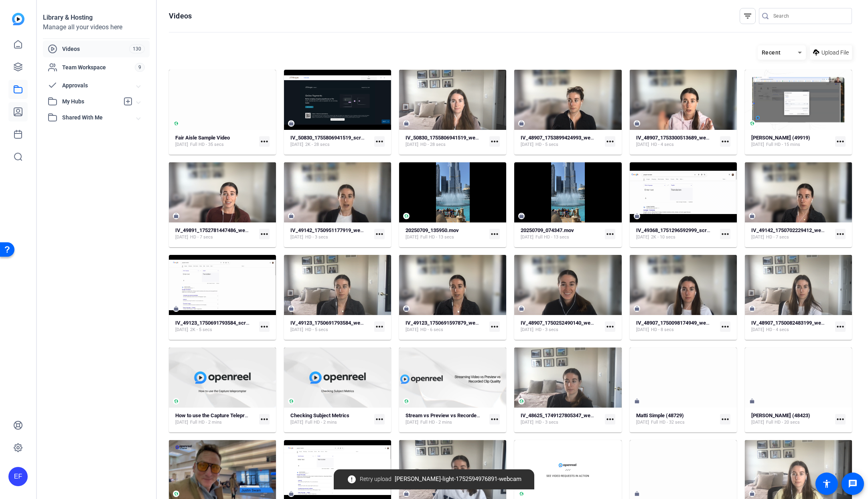  Describe the element at coordinates (217, 230) in the screenshot. I see `strong: IV_49891_1752781447486_webcam` at that location.